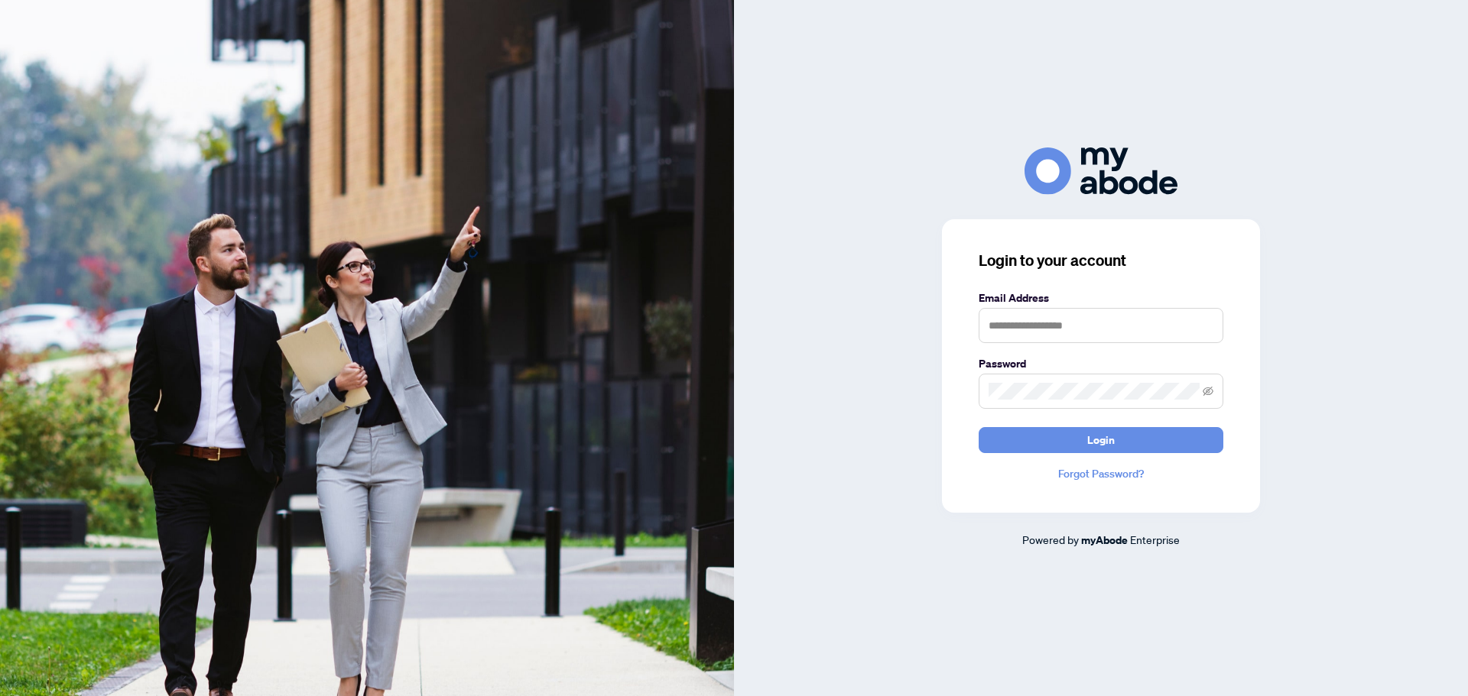 The image size is (1468, 696). I want to click on label: Password, so click(1101, 364).